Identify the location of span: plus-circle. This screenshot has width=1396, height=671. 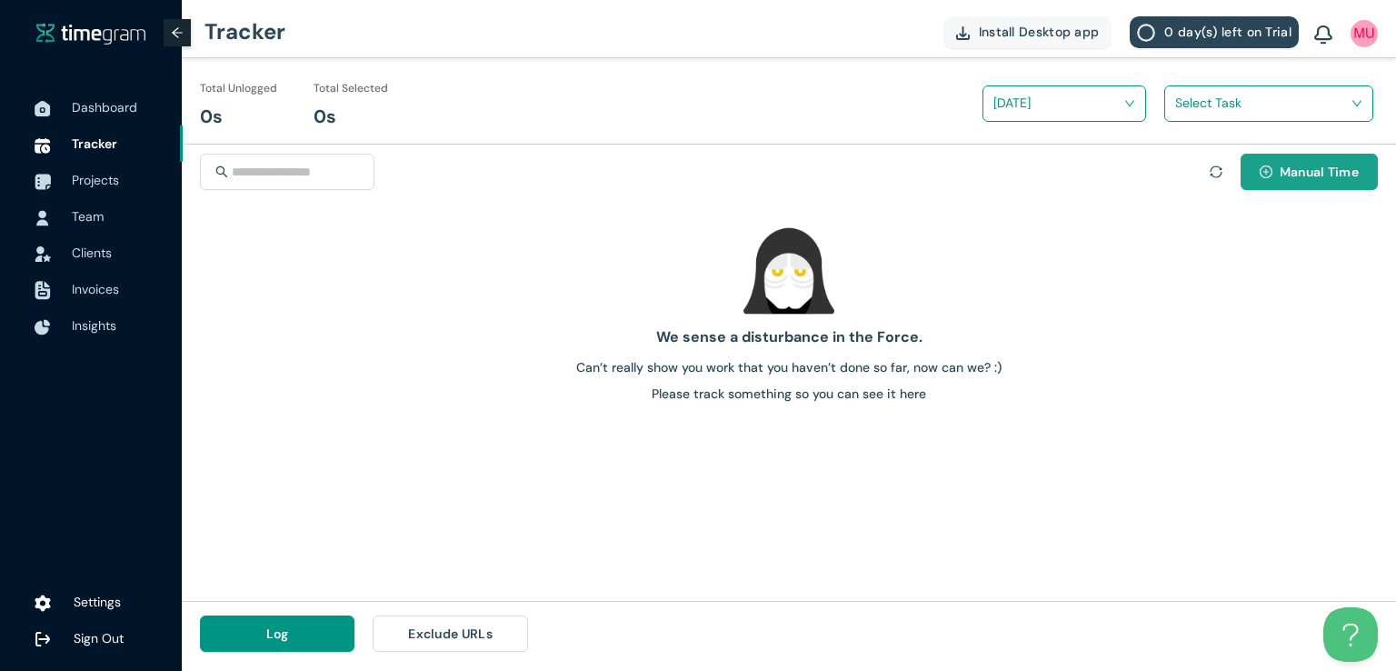
(1266, 173).